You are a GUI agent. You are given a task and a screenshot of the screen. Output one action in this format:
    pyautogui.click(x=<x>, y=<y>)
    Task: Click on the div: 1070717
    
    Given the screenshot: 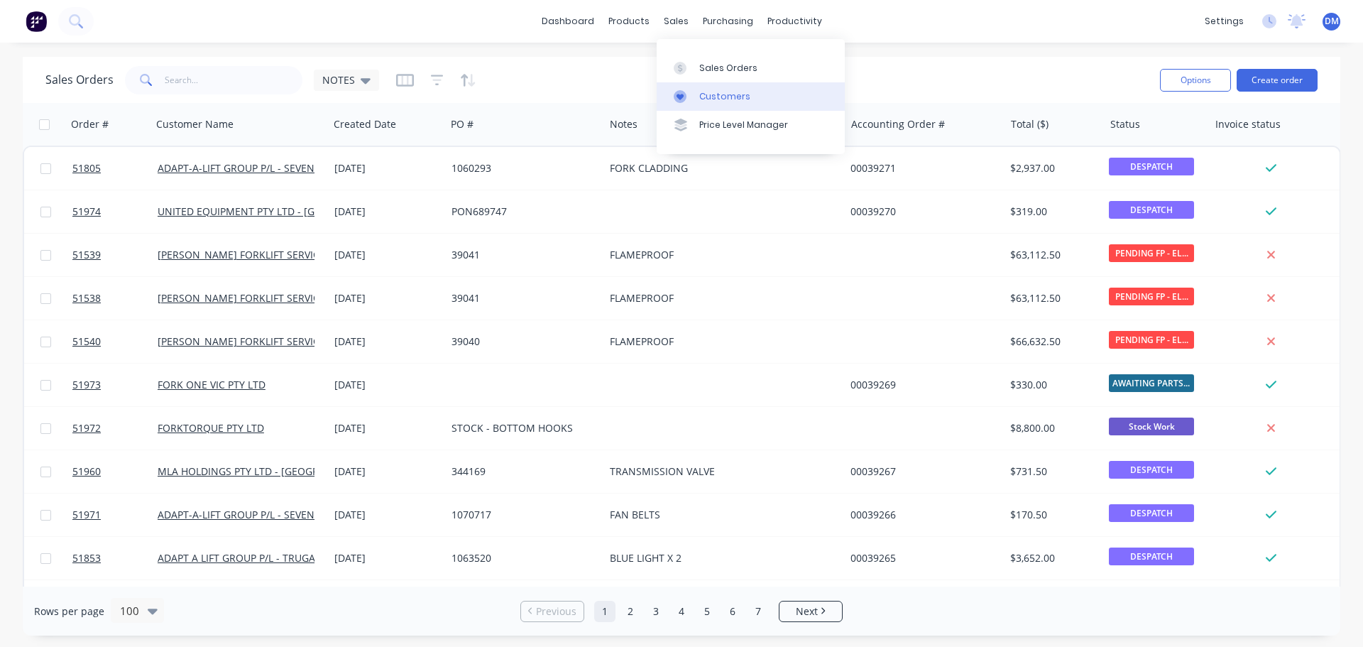 What is the action you would take?
    pyautogui.click(x=521, y=515)
    